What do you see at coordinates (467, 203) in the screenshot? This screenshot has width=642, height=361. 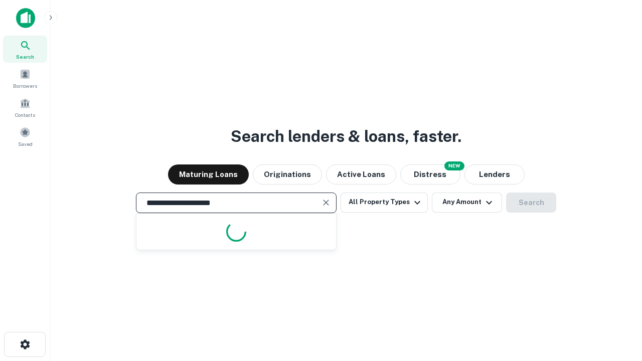 I see `button: Any Amount` at bounding box center [467, 203].